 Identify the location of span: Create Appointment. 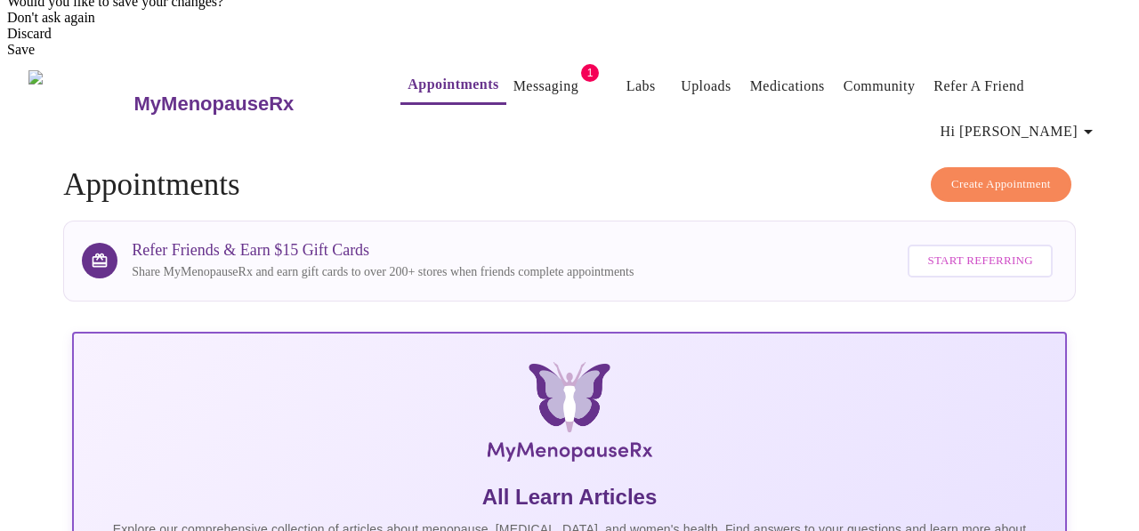
(1001, 184).